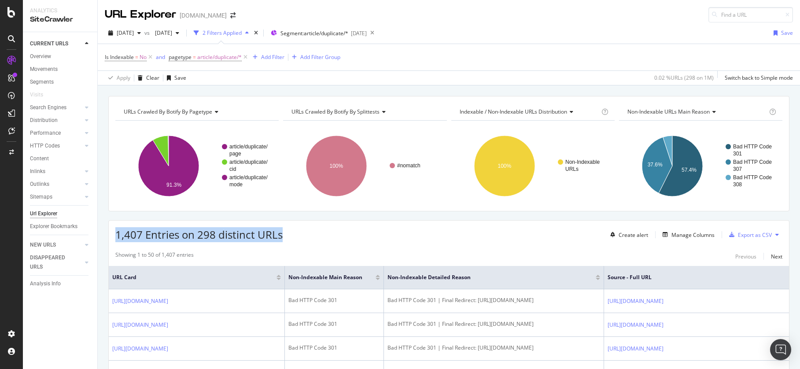 This screenshot has width=800, height=369. Describe the element at coordinates (54, 226) in the screenshot. I see `div: Explorer Bookmarks` at that location.